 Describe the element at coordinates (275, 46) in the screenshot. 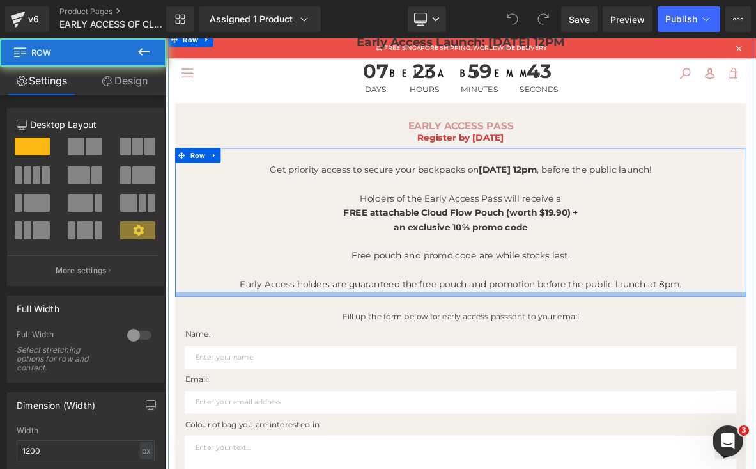

I see `span: 07` at that location.